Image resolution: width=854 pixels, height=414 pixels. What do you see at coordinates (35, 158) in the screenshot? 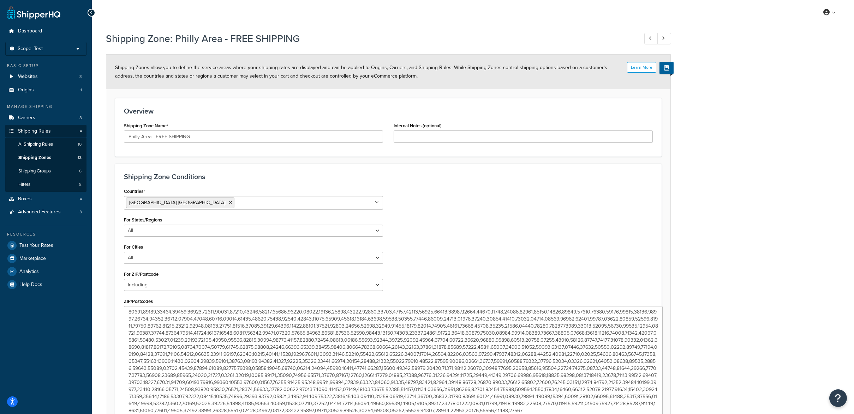
I see `span: Shipping Zones` at bounding box center [35, 158].